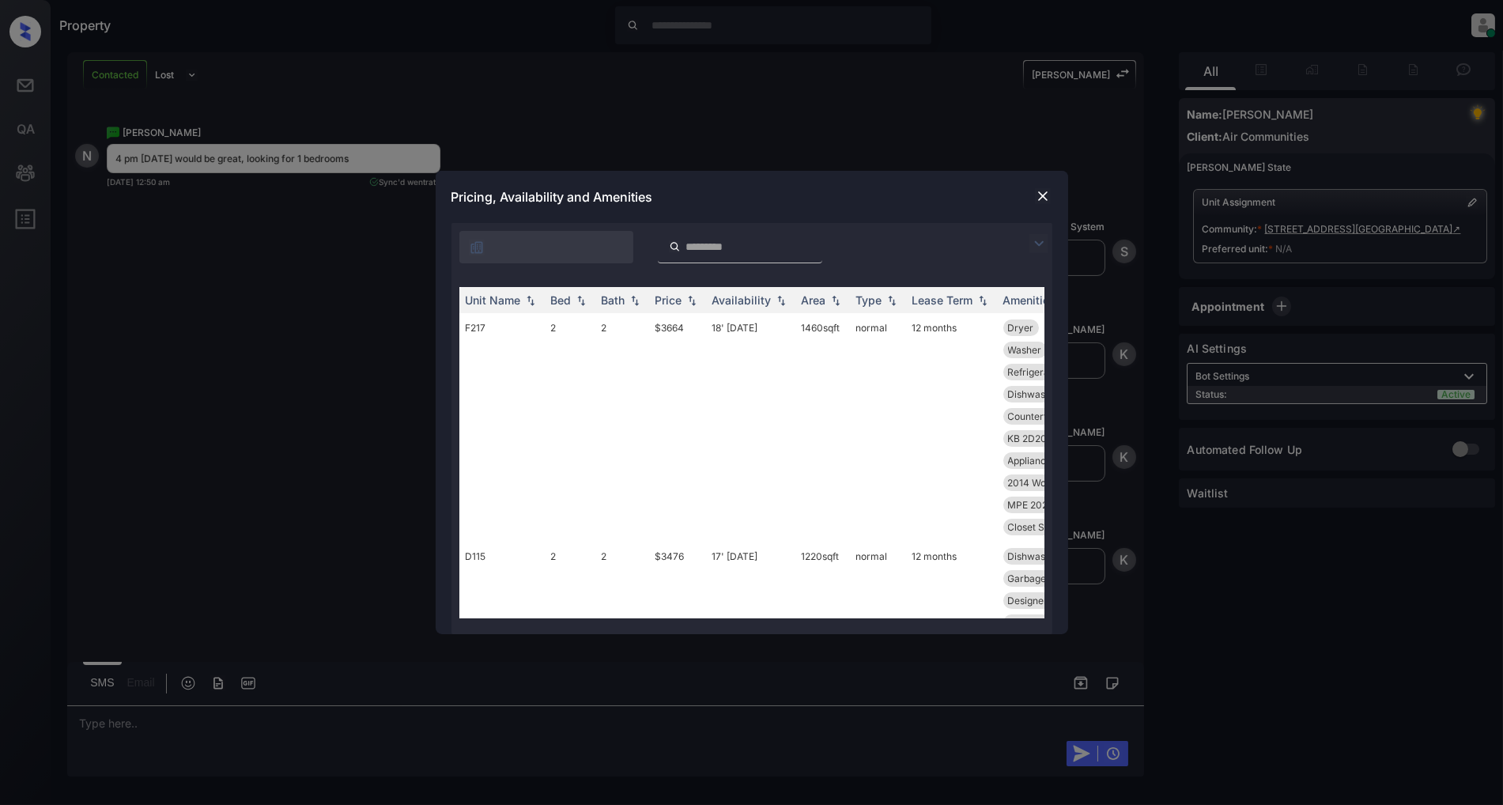  I want to click on span: Under Cabinet L..., so click(1048, 622).